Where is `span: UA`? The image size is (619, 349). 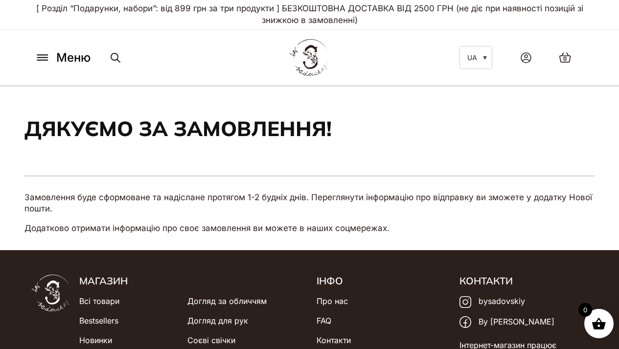
span: UA is located at coordinates (472, 57).